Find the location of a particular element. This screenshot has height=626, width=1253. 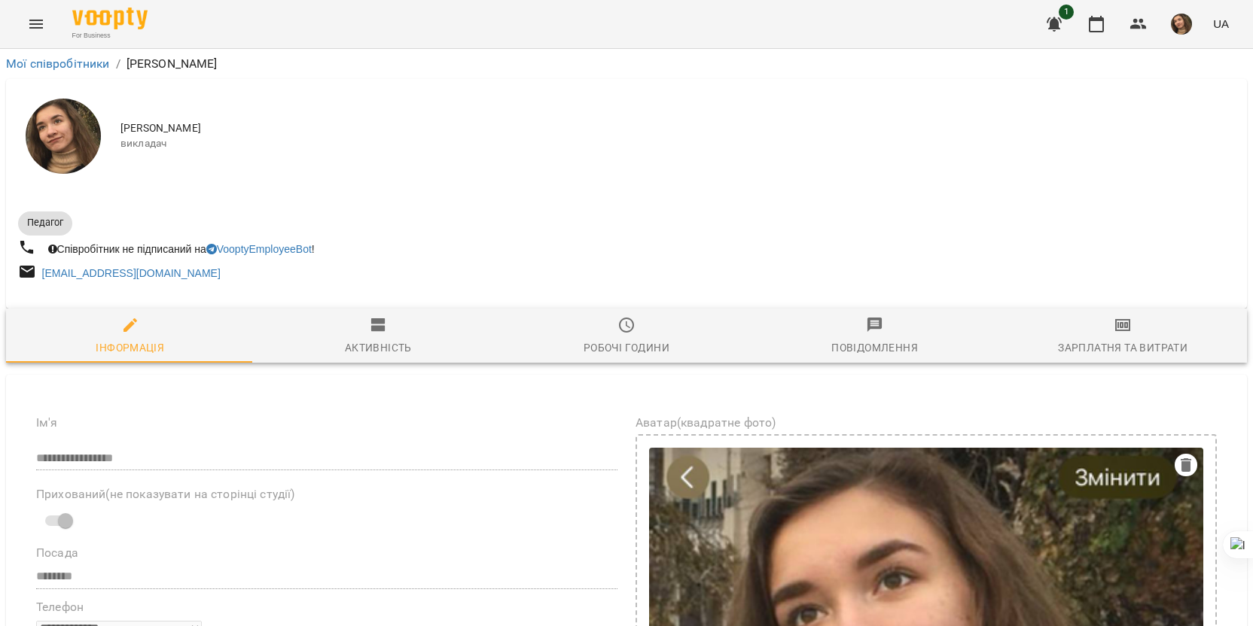

a: Мої співробітники is located at coordinates (58, 63).